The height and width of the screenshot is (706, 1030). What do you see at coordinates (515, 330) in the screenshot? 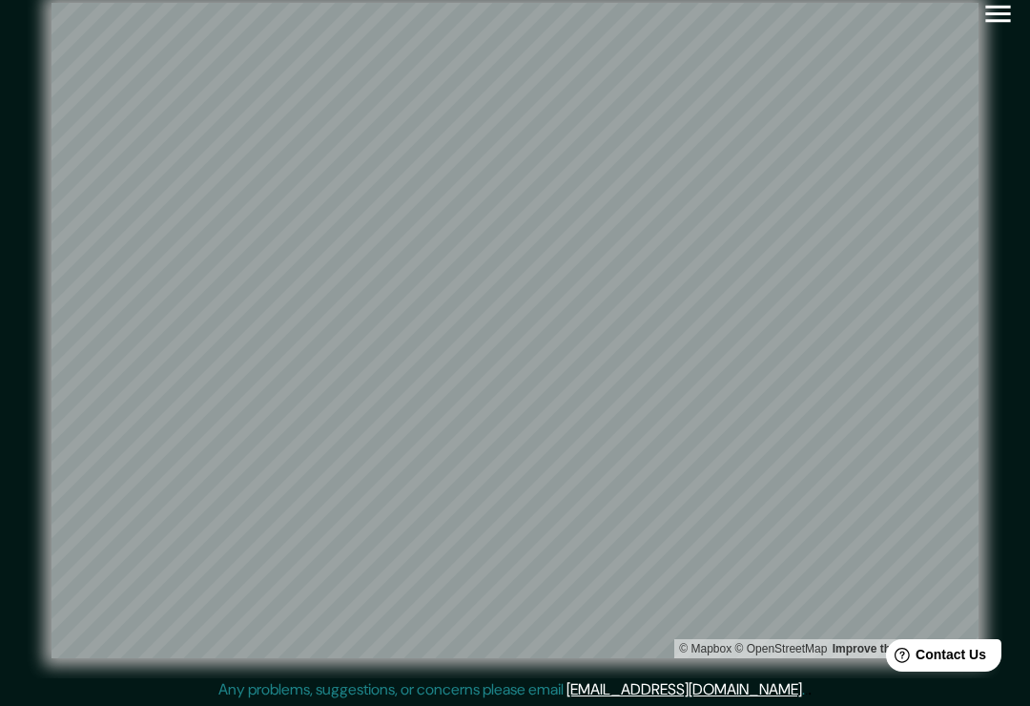
I see `canvas: Map` at bounding box center [515, 330].